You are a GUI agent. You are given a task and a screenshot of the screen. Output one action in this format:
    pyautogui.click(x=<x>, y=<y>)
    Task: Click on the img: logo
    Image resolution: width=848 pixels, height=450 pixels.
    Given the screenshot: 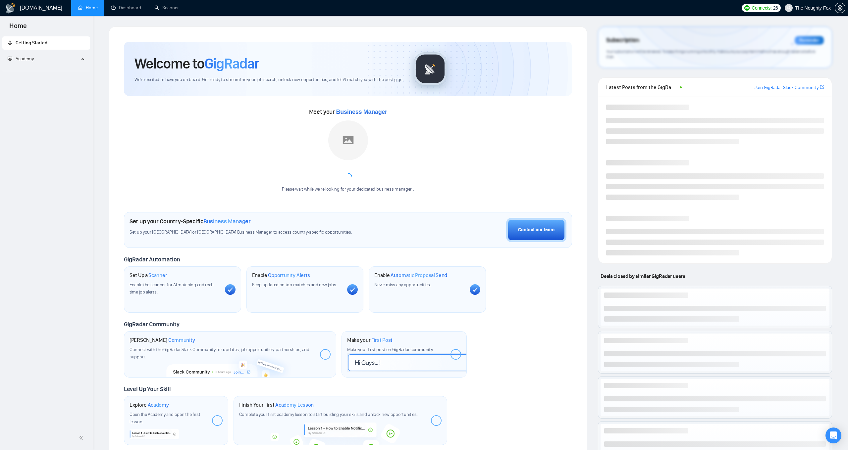 What is the action you would take?
    pyautogui.click(x=11, y=8)
    